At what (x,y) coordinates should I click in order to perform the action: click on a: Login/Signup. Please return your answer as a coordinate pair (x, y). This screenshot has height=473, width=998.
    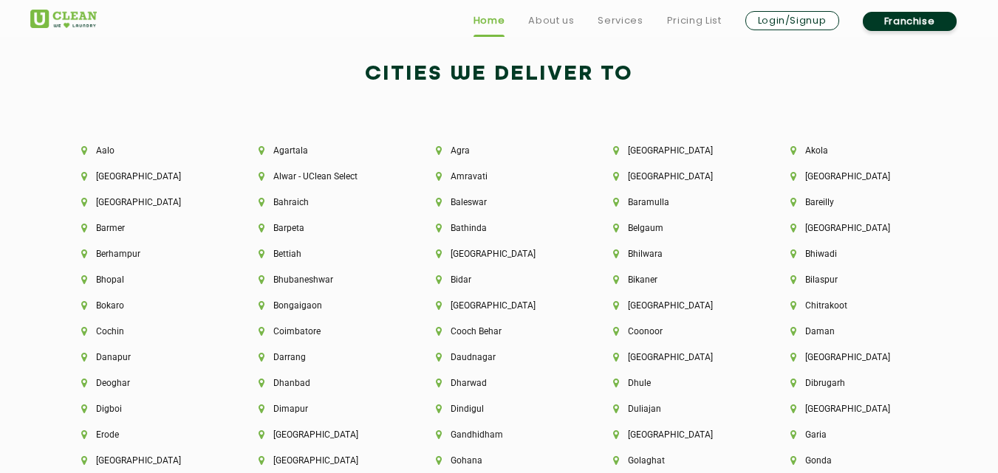
    Looking at the image, I should click on (792, 21).